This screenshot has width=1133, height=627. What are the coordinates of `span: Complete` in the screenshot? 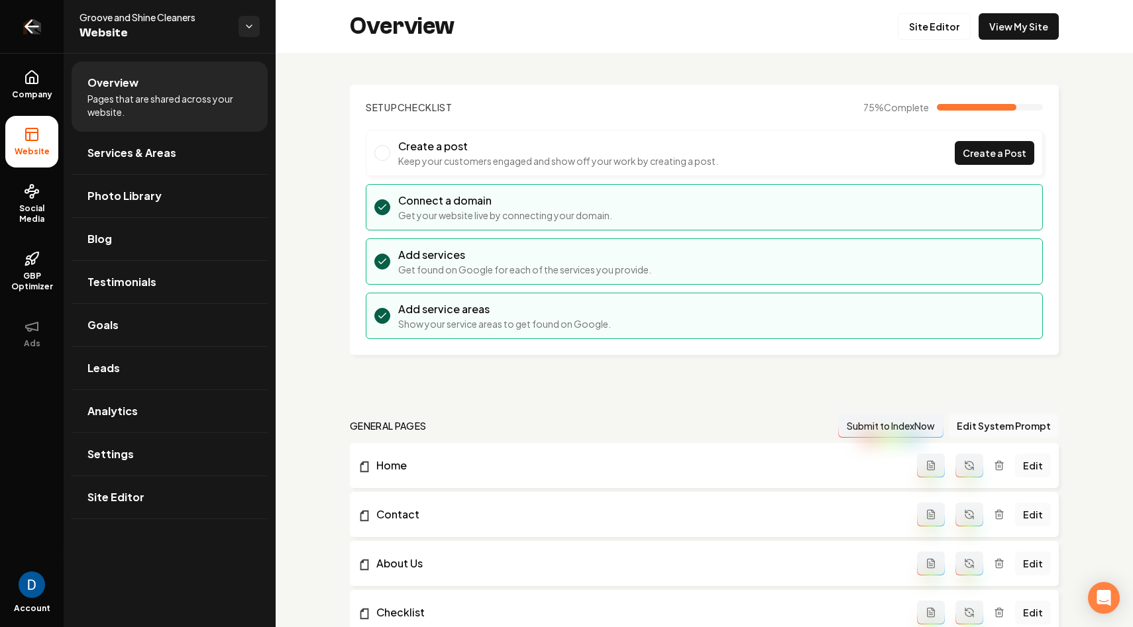 It's located at (906, 107).